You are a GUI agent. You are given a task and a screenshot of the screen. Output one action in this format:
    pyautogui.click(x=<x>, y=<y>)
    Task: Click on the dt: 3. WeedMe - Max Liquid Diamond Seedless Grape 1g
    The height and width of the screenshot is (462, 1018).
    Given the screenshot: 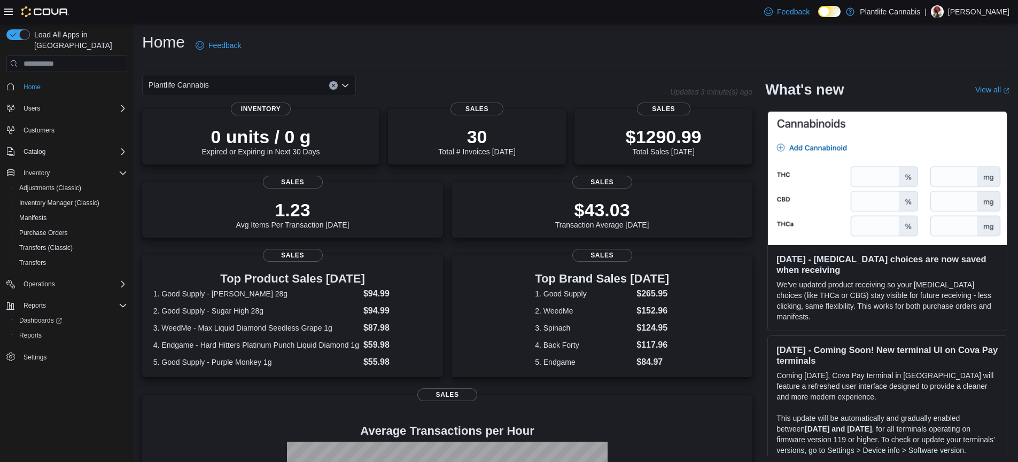 What is the action you would take?
    pyautogui.click(x=256, y=328)
    